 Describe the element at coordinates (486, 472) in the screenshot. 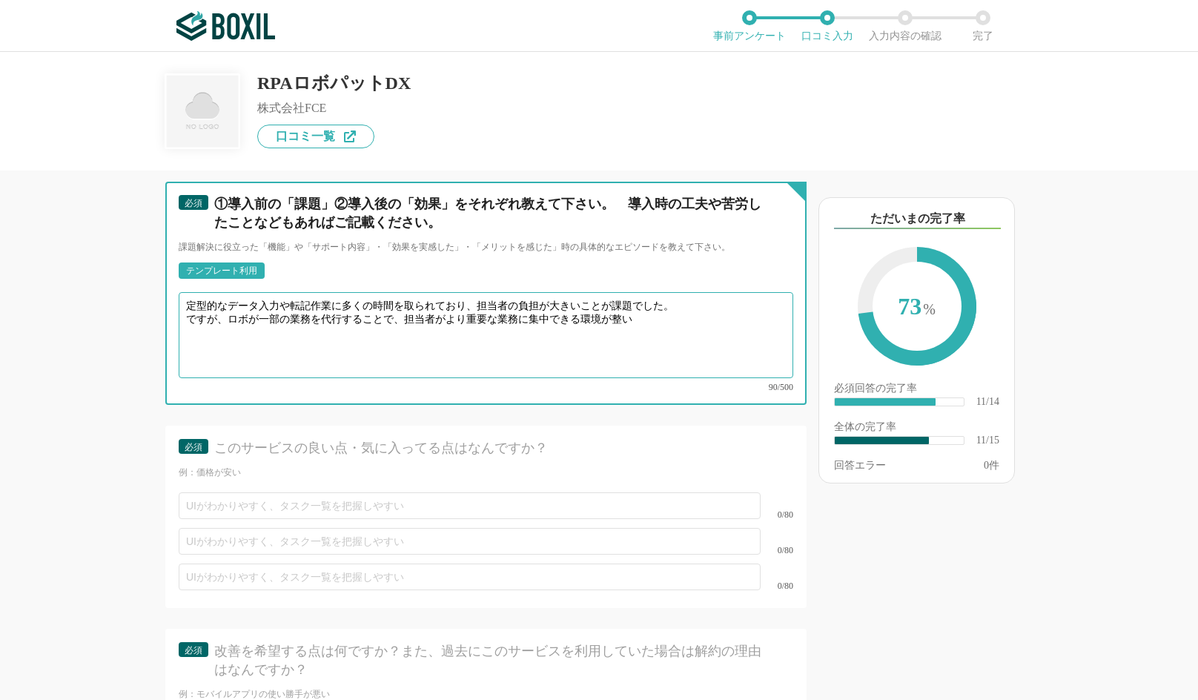

I see `div: 例：価格が安い` at that location.